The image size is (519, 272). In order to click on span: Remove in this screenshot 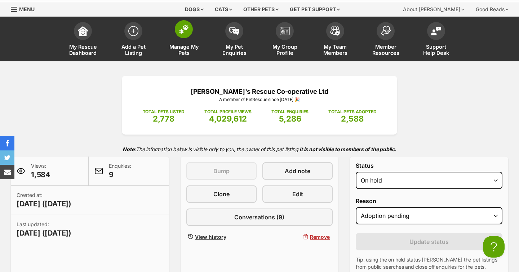, I will do `click(320, 236)`.